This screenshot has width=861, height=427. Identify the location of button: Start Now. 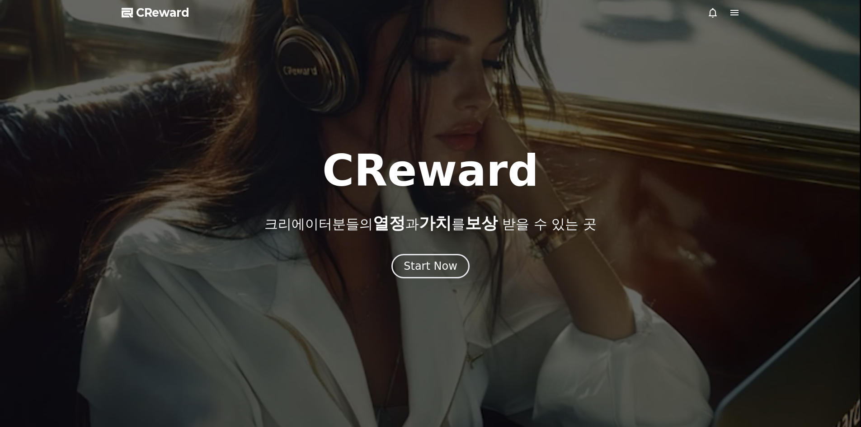
(430, 266).